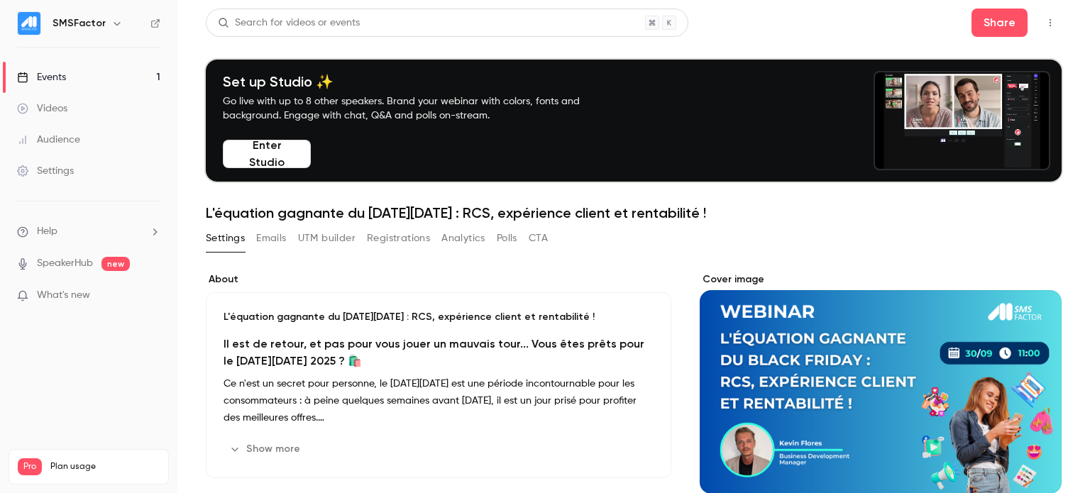  Describe the element at coordinates (398, 238) in the screenshot. I see `button: Registrations` at that location.